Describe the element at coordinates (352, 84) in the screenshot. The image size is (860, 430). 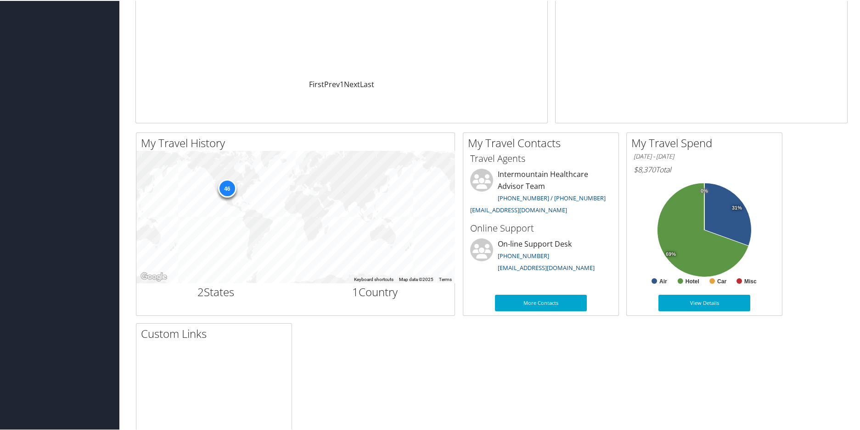
I see `a: Next` at that location.